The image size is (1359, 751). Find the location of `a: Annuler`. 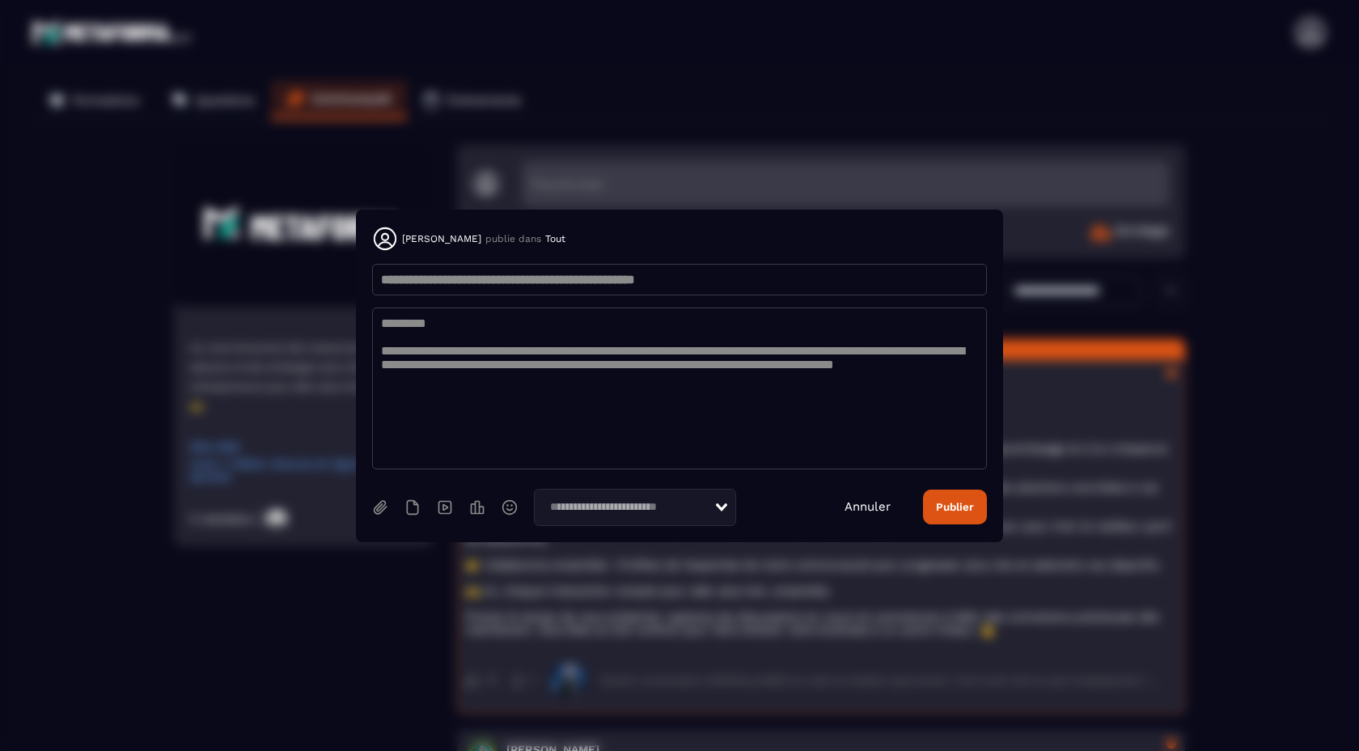

a: Annuler is located at coordinates (867, 506).